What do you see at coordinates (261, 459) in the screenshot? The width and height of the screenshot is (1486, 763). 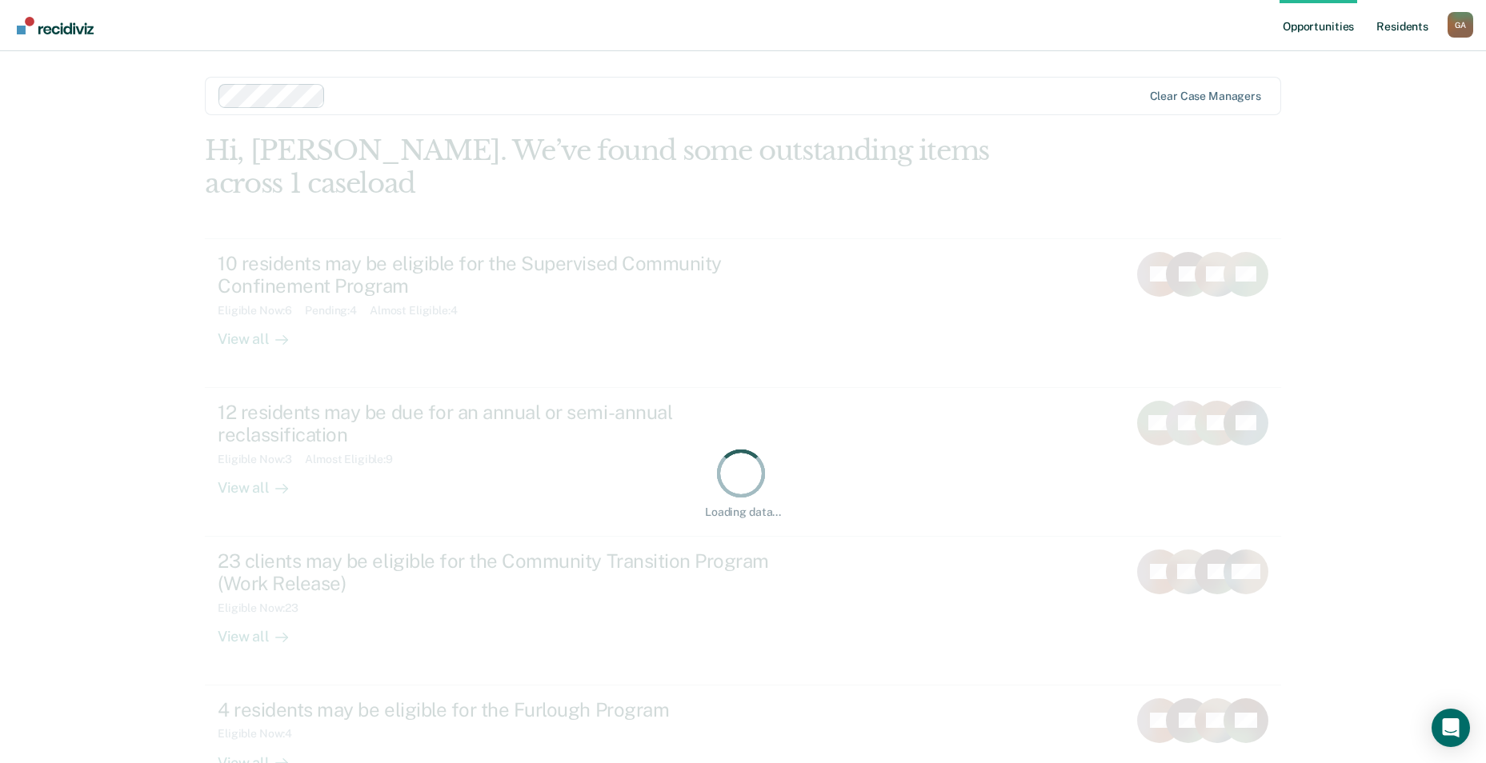 I see `div: Eligible Now : 3` at bounding box center [261, 459].